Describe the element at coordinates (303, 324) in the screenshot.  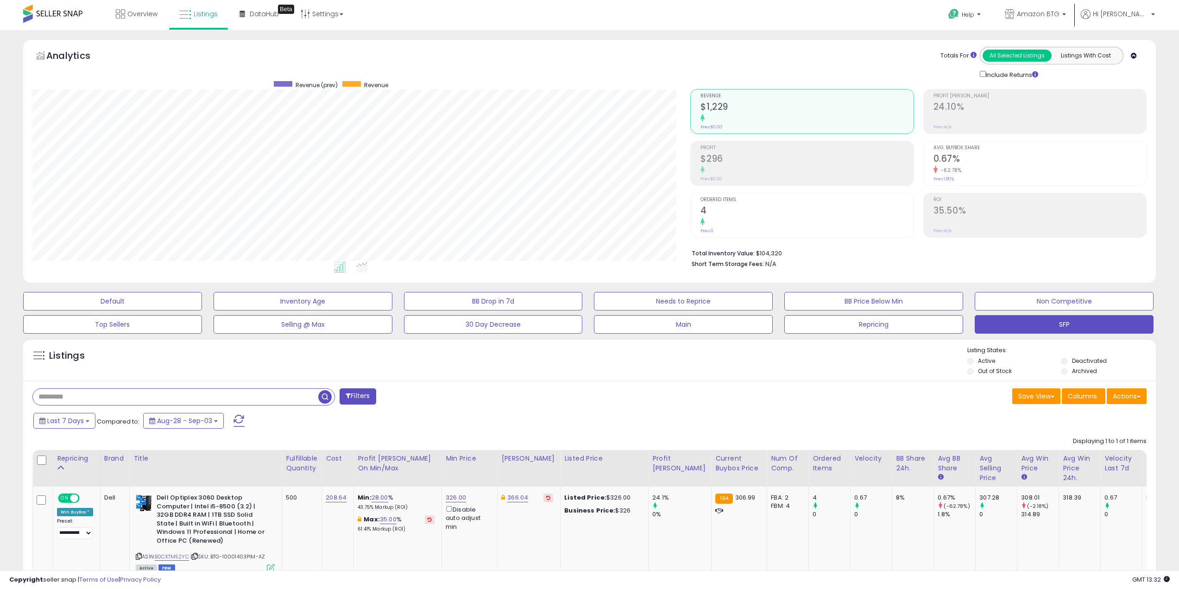
I see `button: Selling @ Max` at that location.